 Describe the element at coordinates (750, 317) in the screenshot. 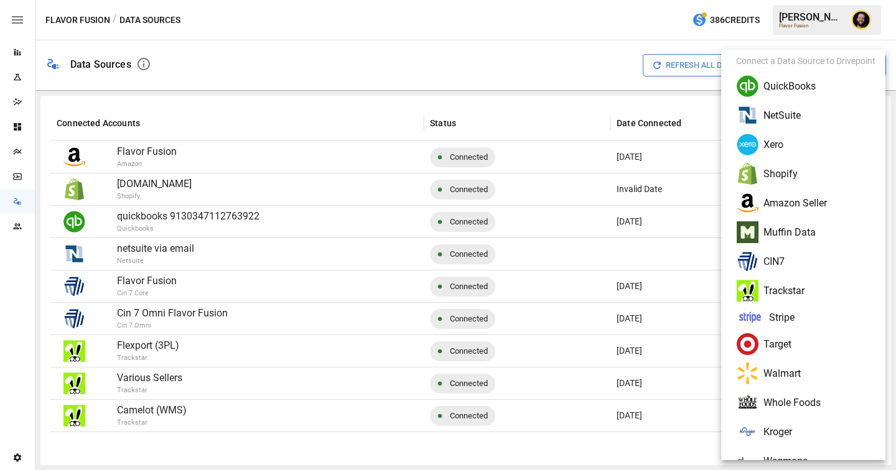

I see `img: Stripe` at that location.